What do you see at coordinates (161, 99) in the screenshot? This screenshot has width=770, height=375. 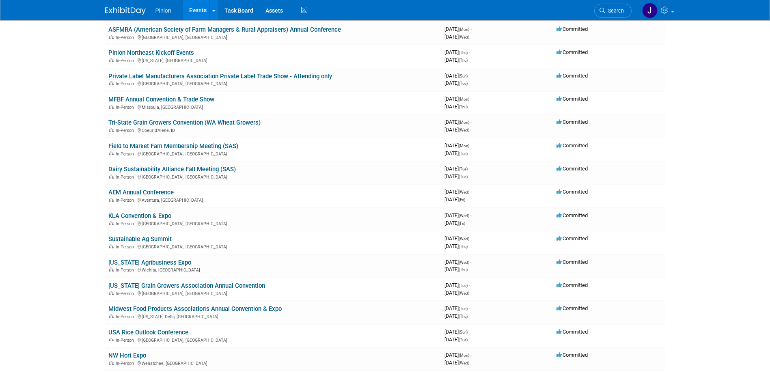 I see `a: MFBF Annual Convention & Trade Show` at bounding box center [161, 99].